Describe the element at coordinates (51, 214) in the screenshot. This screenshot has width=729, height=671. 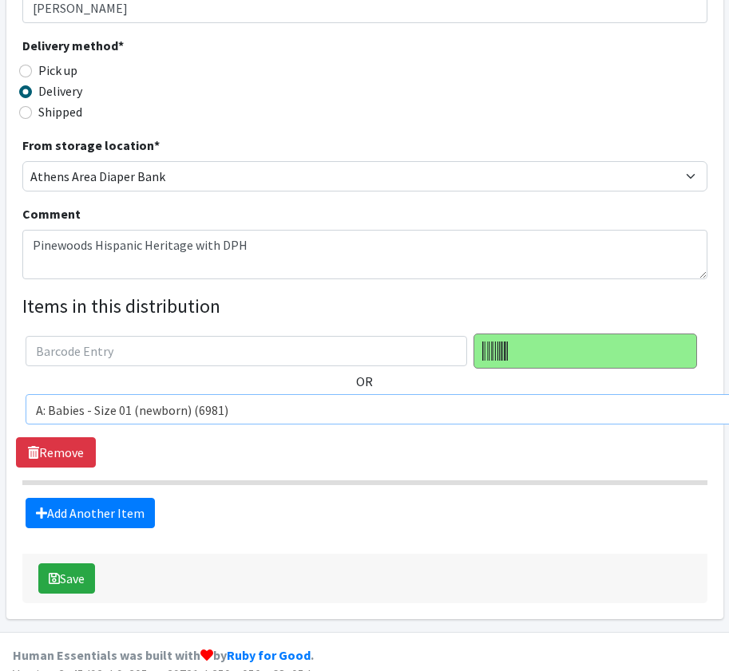
I see `label: Comment` at that location.